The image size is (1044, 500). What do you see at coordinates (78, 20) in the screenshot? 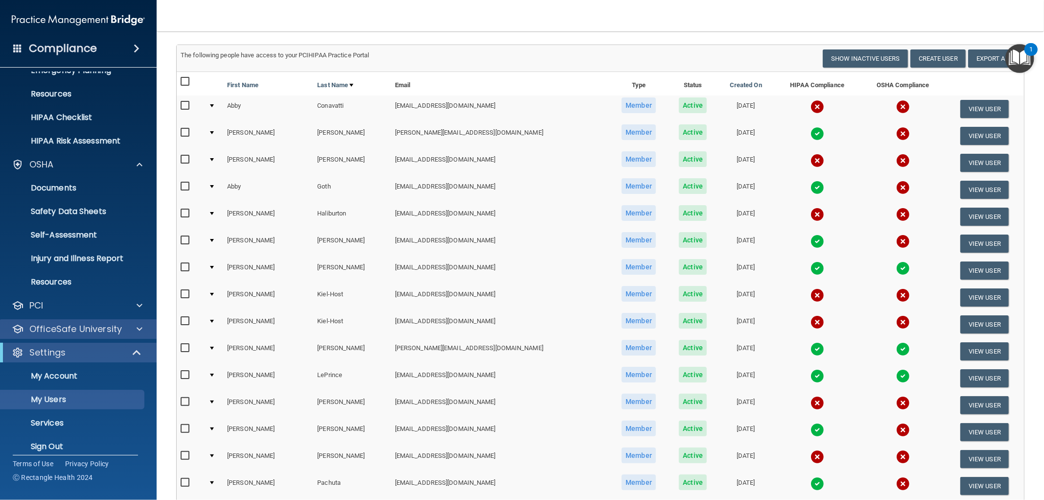
I see `img: PMB logo` at bounding box center [78, 20].